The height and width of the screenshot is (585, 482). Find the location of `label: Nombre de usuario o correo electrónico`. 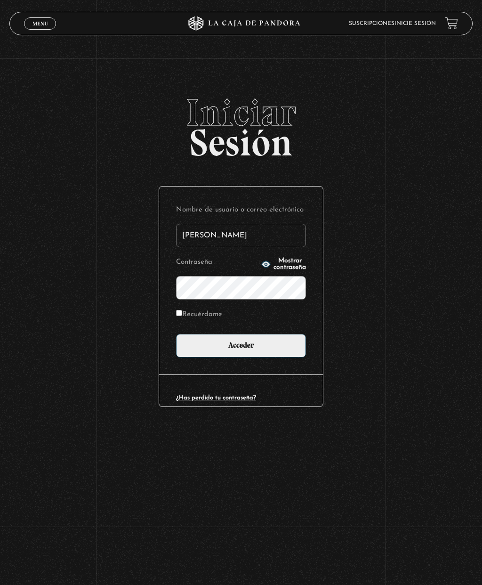

label: Nombre de usuario o correo electrónico is located at coordinates (241, 210).